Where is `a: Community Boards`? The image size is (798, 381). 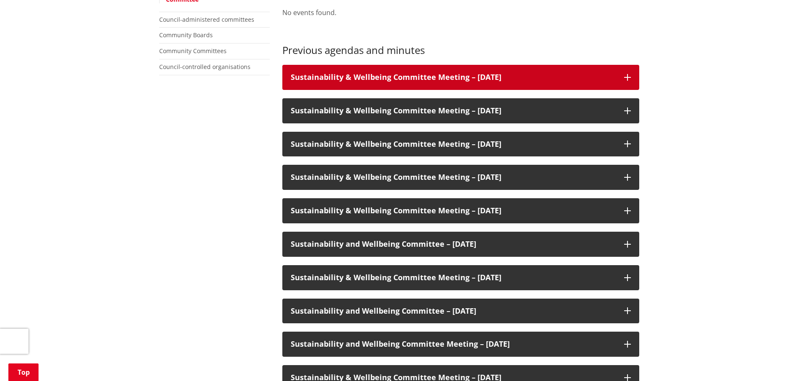 a: Community Boards is located at coordinates (186, 35).